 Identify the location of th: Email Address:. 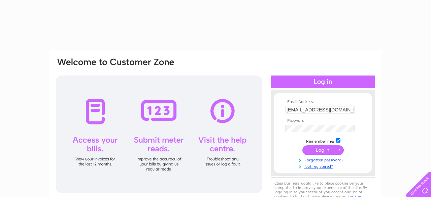
(323, 102).